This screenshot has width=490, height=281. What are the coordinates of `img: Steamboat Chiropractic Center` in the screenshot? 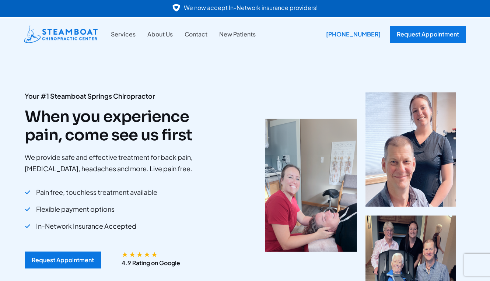 It's located at (61, 34).